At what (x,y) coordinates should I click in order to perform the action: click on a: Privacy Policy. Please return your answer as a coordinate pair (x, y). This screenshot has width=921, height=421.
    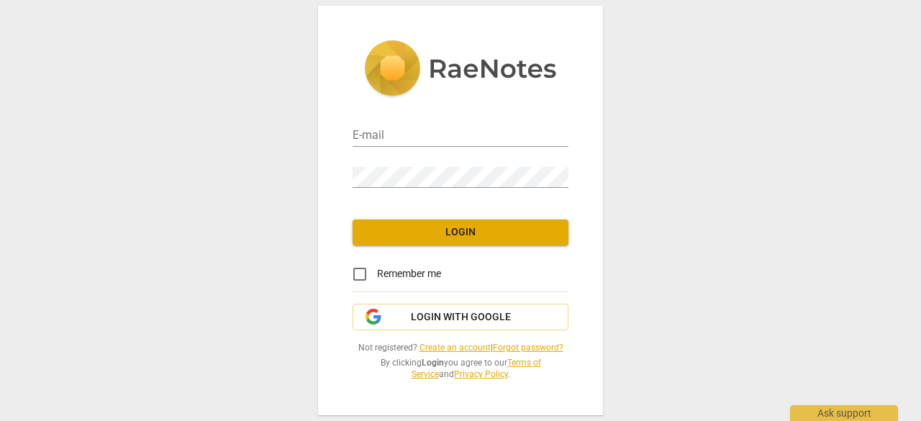
    Looking at the image, I should click on (481, 374).